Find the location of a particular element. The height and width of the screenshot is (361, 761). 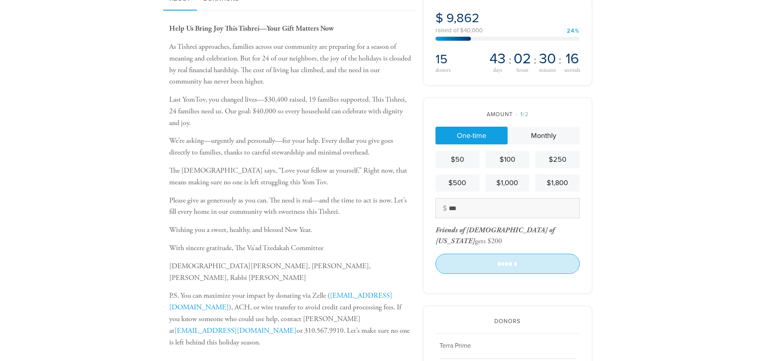

div: $250 is located at coordinates (557, 159).